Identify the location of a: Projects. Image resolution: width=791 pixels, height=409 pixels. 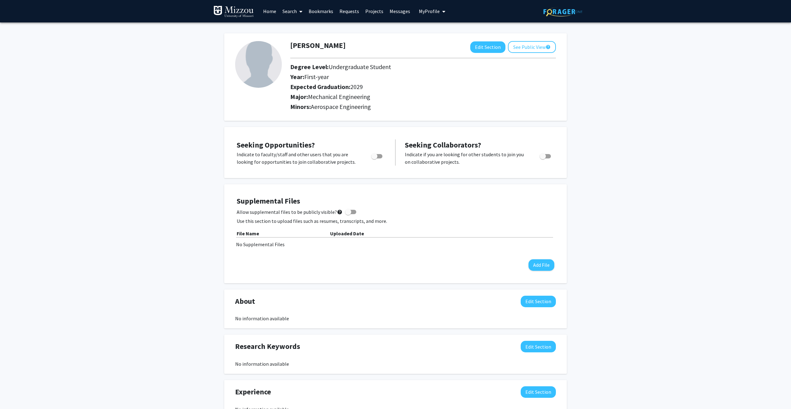
(374, 11).